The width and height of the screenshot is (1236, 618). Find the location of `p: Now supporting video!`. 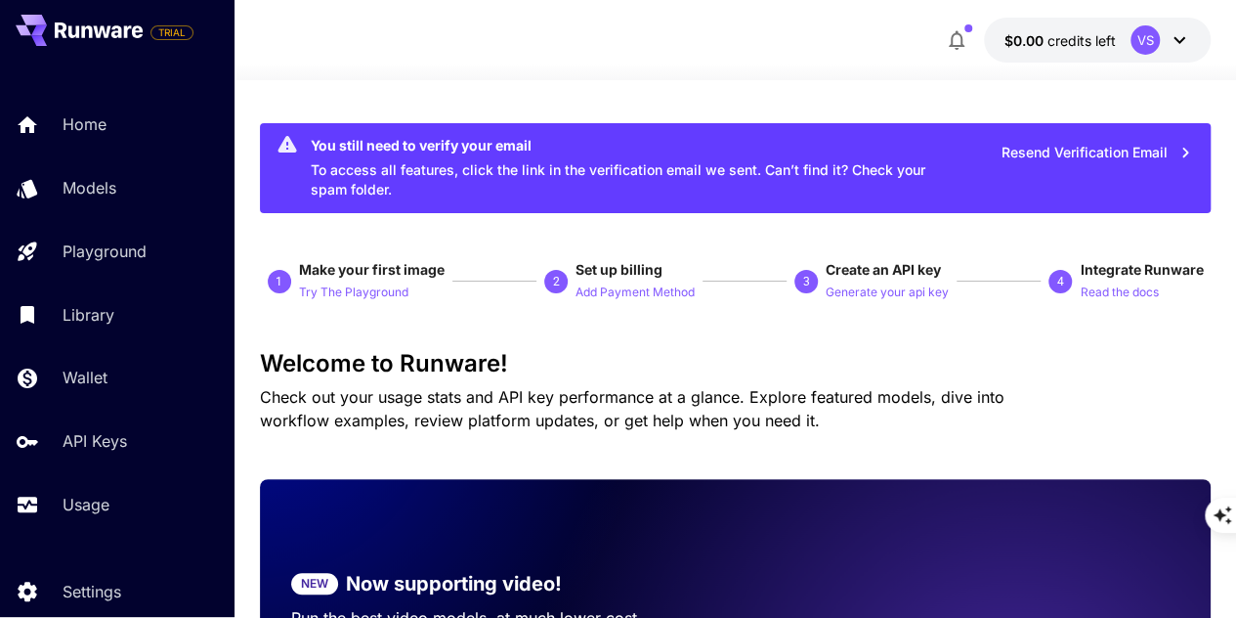

p: Now supporting video! is located at coordinates (453, 583).